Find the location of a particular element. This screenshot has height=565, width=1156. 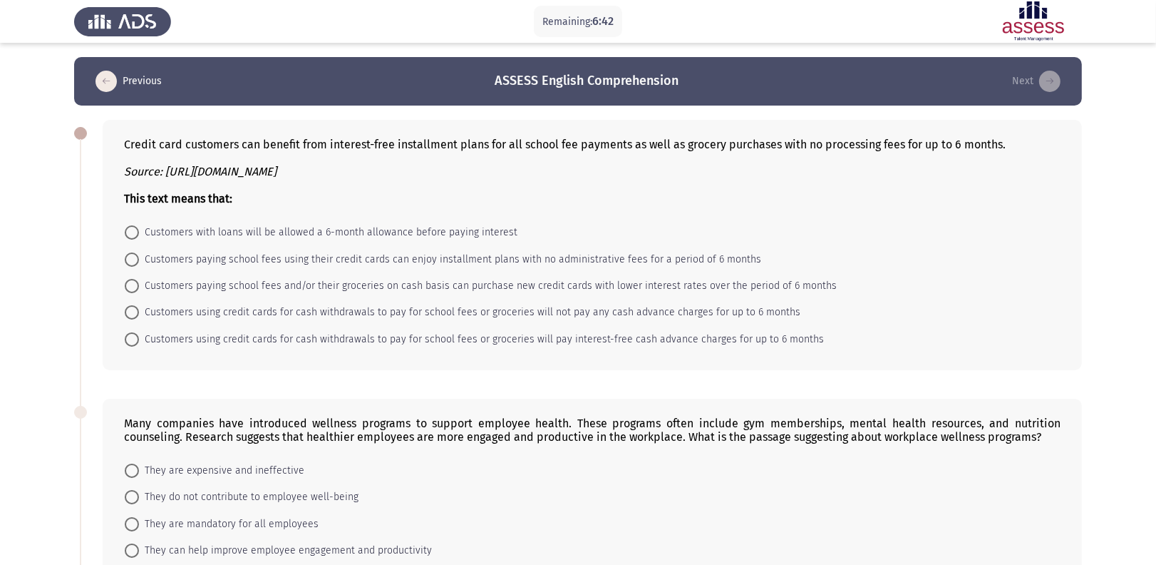

p: Remaining: is located at coordinates (578, 21).